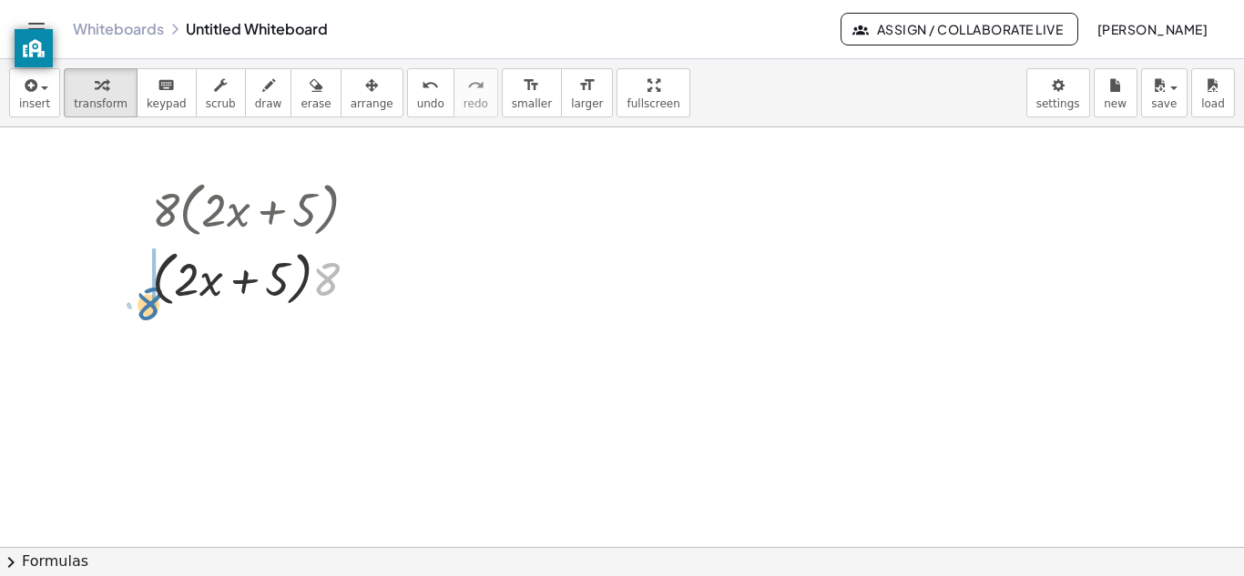 This screenshot has height=576, width=1244. I want to click on button: undoundo, so click(431, 93).